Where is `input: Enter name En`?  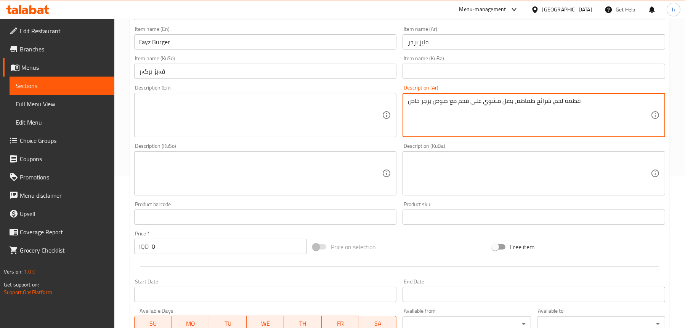 input: Enter name En is located at coordinates (265, 42).